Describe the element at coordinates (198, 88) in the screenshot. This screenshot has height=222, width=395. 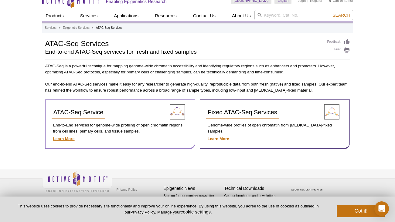
I see `p: Our end-to-end ATAC-Seq services make it easy for any researcher to generate high-quality, reprod...` at that location.